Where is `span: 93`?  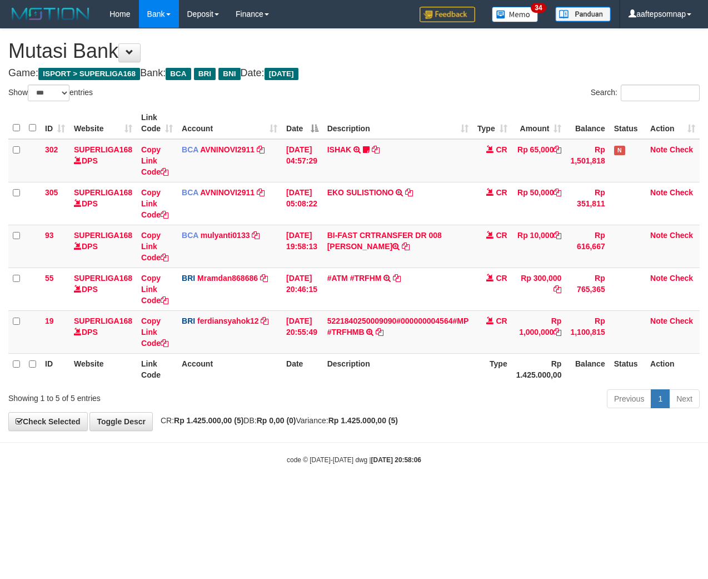
span: 93 is located at coordinates (49, 235).